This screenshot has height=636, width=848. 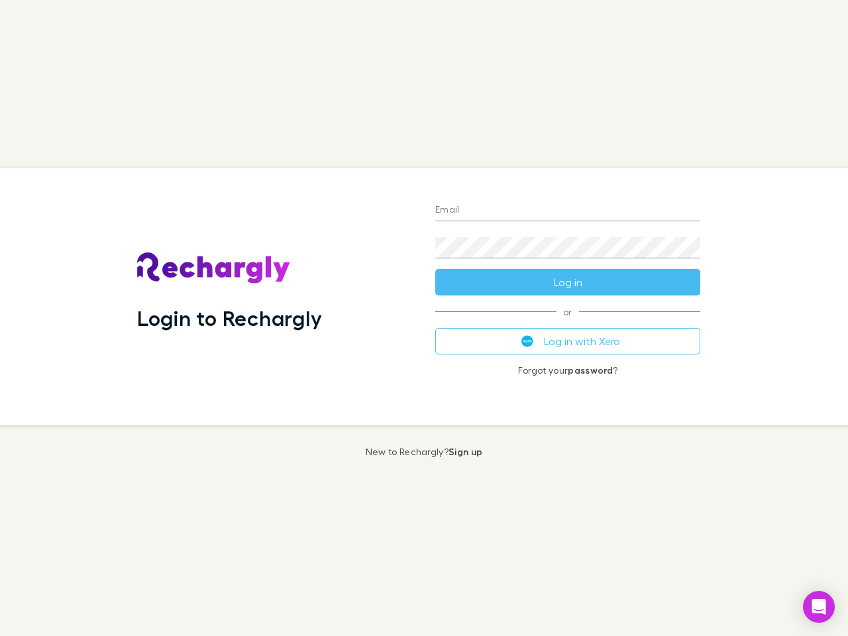 What do you see at coordinates (527, 341) in the screenshot?
I see `img: Xero's logo` at bounding box center [527, 341].